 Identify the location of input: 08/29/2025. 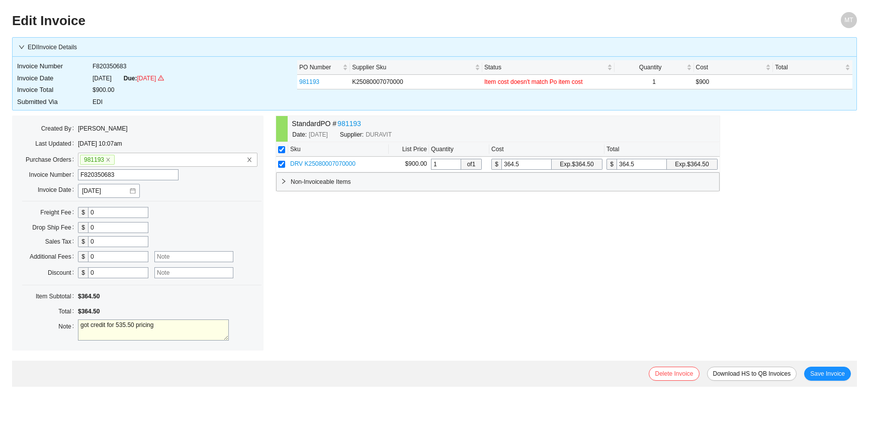
(105, 191).